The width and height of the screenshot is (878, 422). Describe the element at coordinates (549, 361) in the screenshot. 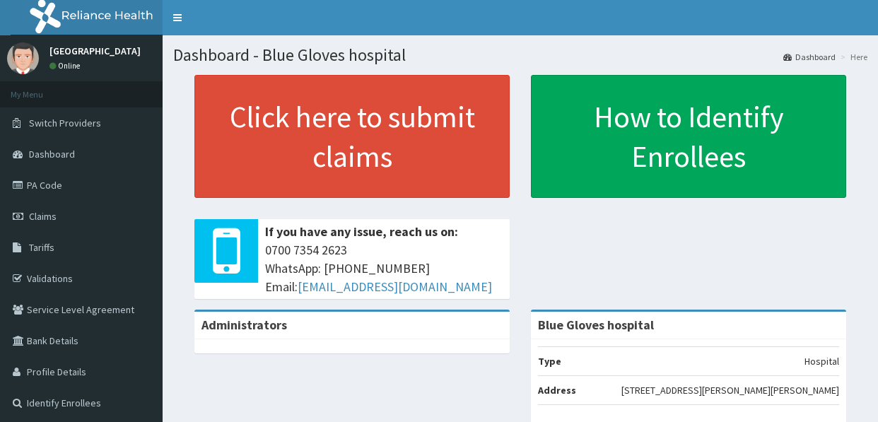

I see `b: Type` at that location.